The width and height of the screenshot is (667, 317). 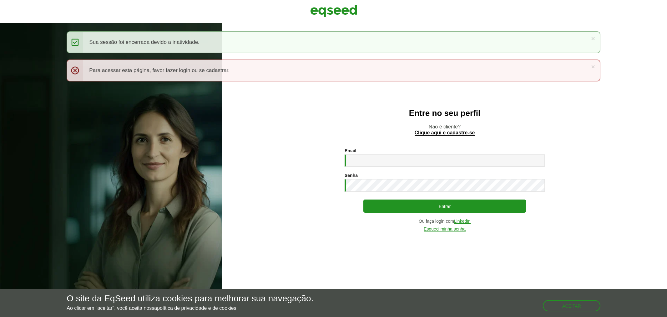 What do you see at coordinates (334, 11) in the screenshot?
I see `img: EqSeed Logo` at bounding box center [334, 11].